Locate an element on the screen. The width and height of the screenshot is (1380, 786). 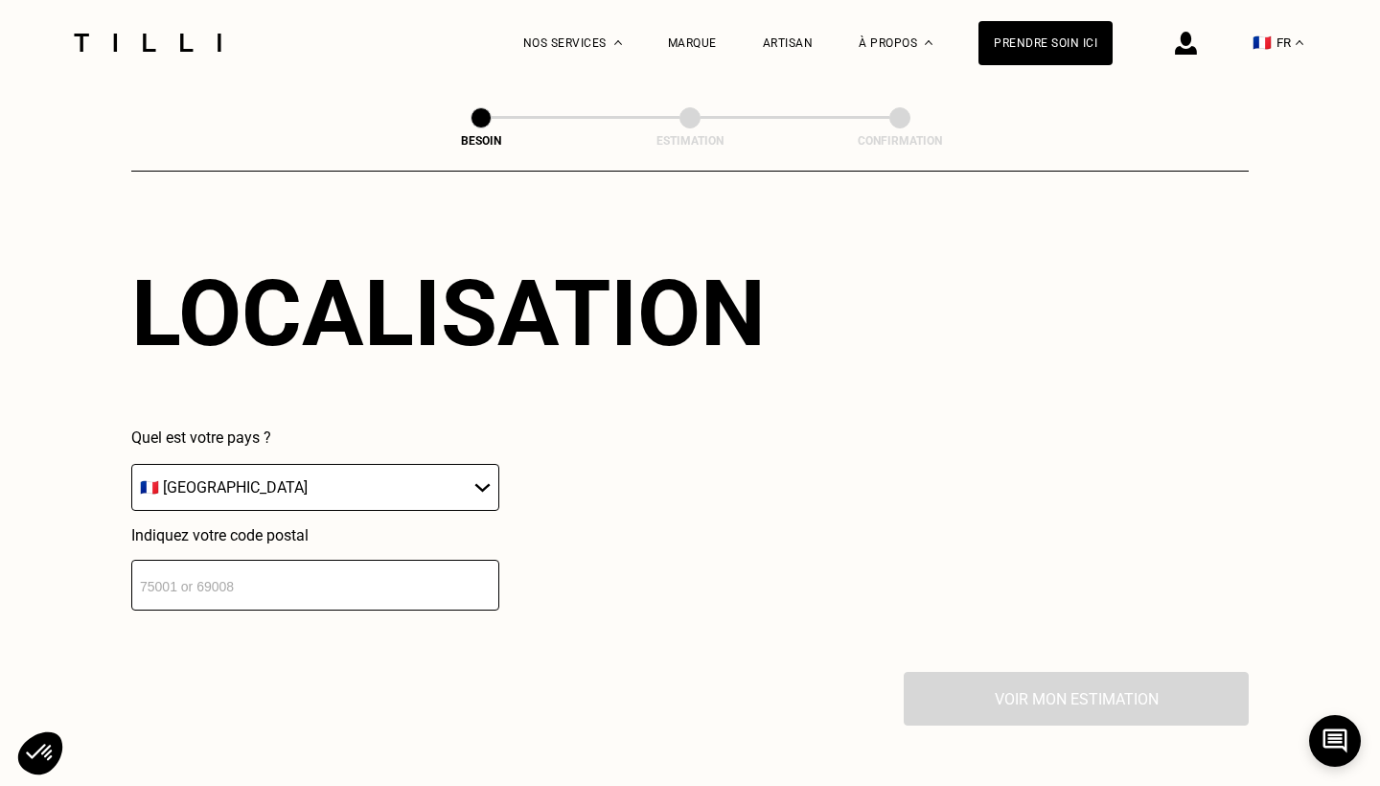
img: icône connexion is located at coordinates (1185, 43).